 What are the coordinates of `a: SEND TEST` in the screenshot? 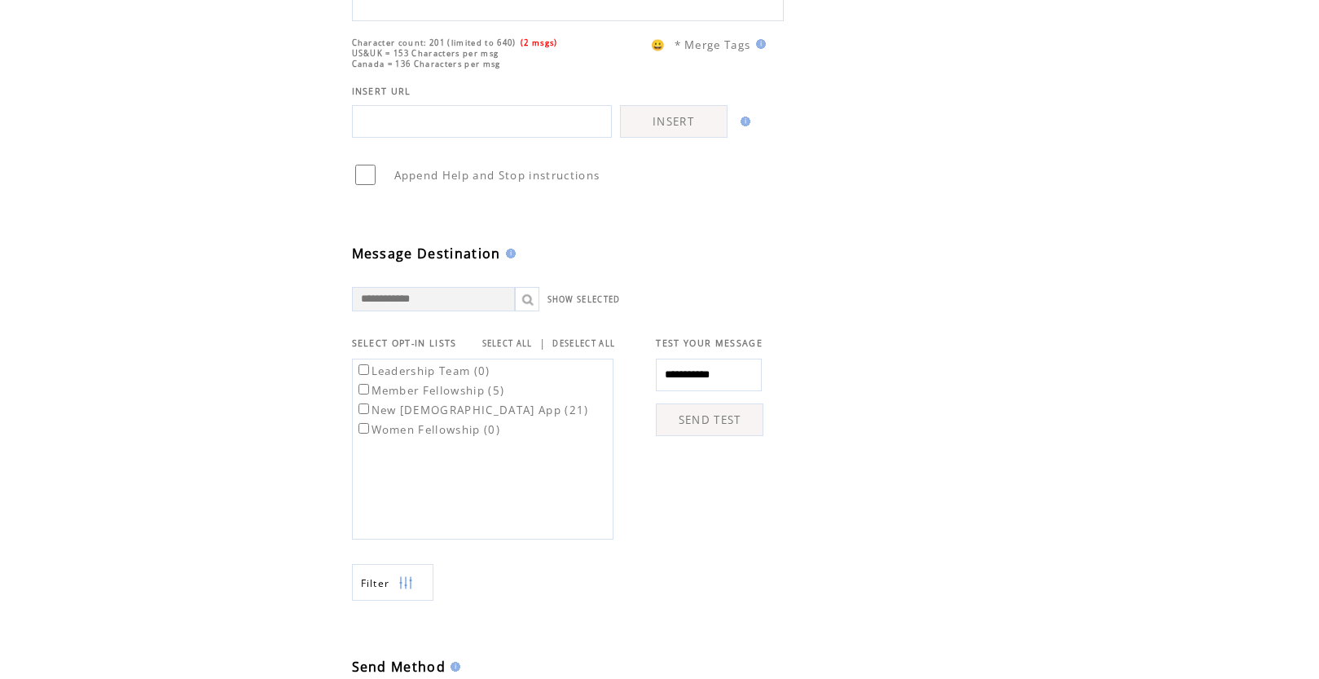 It's located at (710, 420).